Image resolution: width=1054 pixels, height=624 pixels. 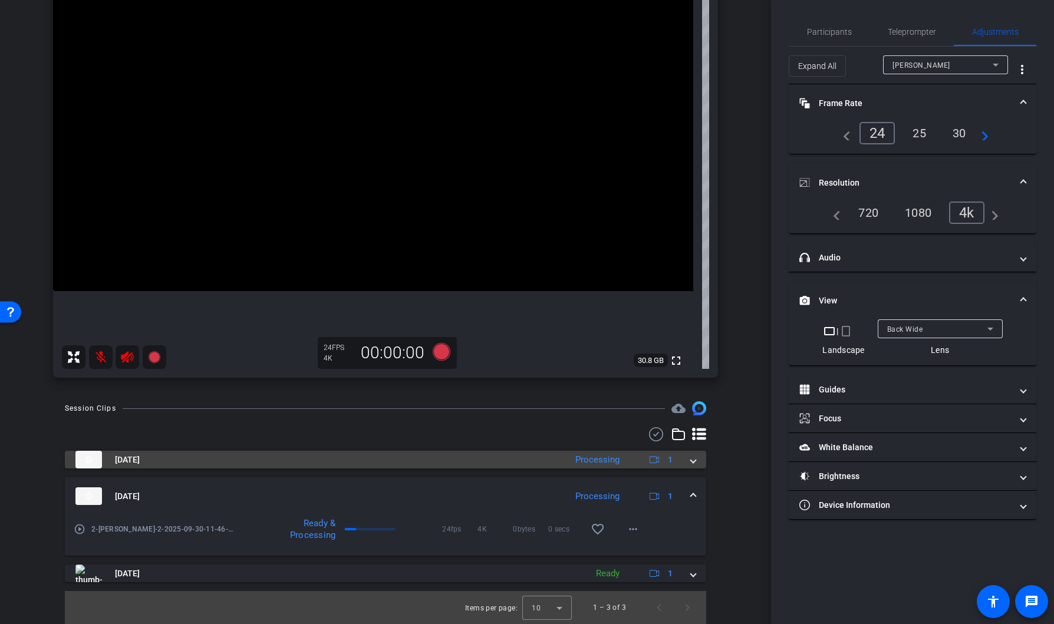 I want to click on mat-panel-title: Resolution, so click(x=905, y=183).